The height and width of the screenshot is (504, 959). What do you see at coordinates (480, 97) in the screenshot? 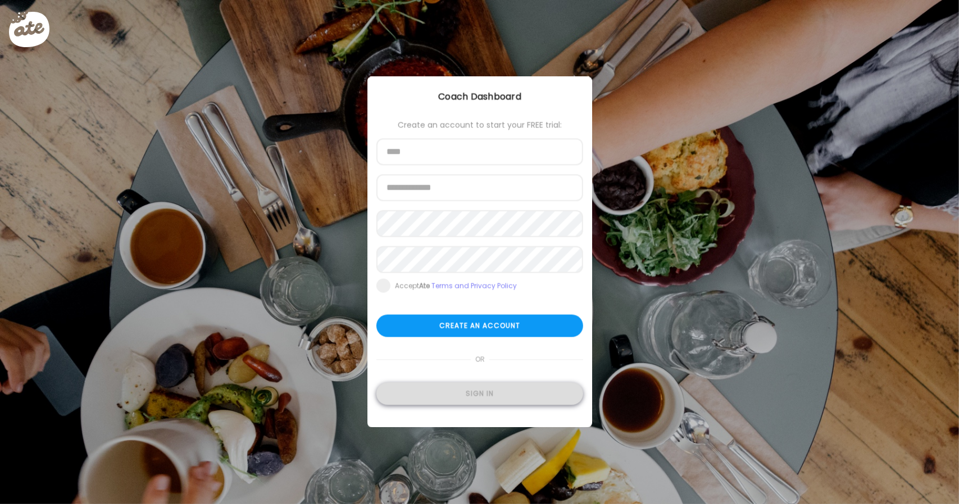
I see `div: Coach Dashboard` at bounding box center [480, 97].